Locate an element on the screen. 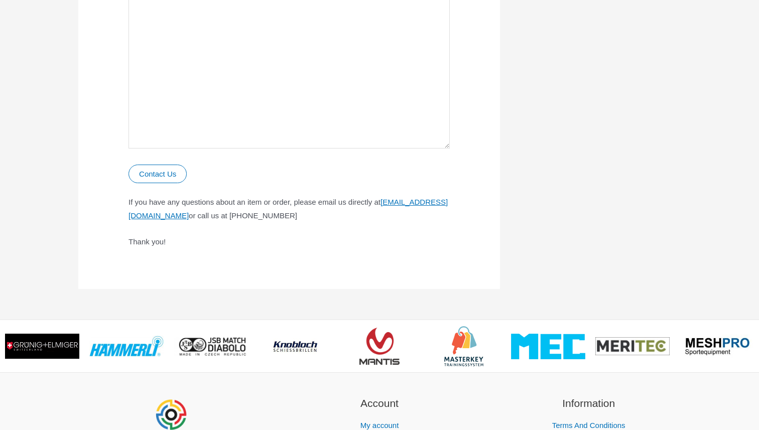  button: Contact Us is located at coordinates (158, 174).